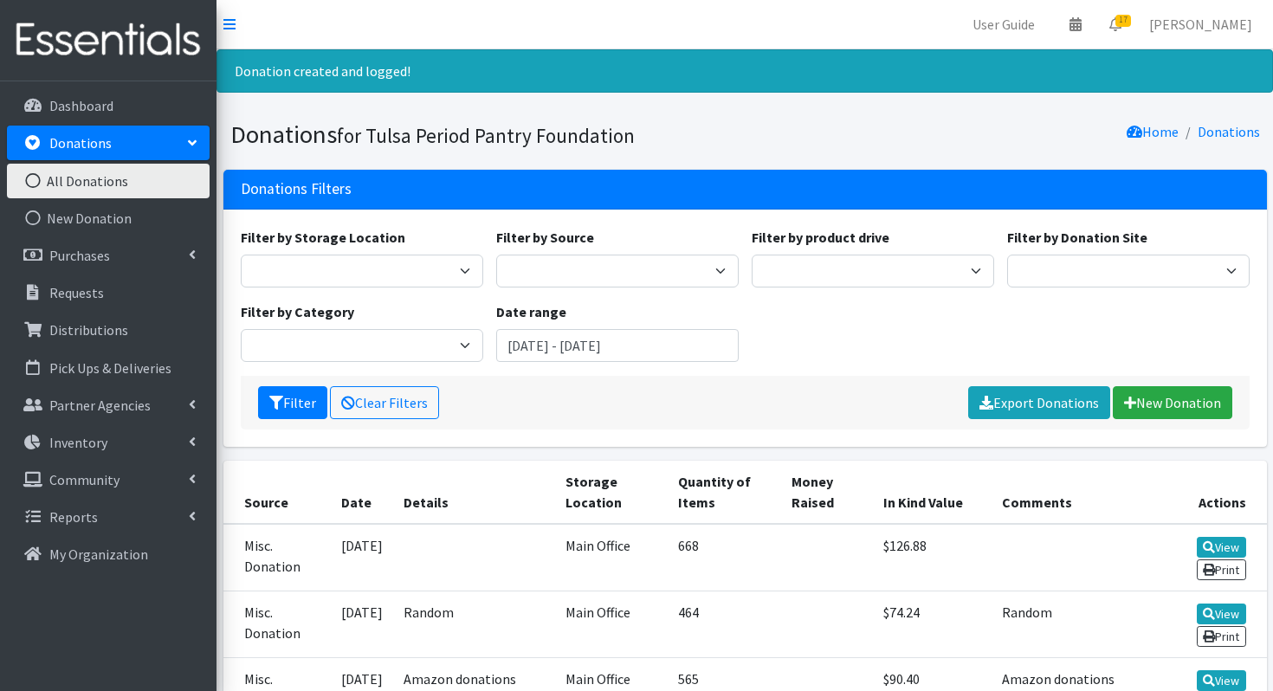 Image resolution: width=1273 pixels, height=691 pixels. Describe the element at coordinates (545, 237) in the screenshot. I see `label: Filter by Source` at that location.